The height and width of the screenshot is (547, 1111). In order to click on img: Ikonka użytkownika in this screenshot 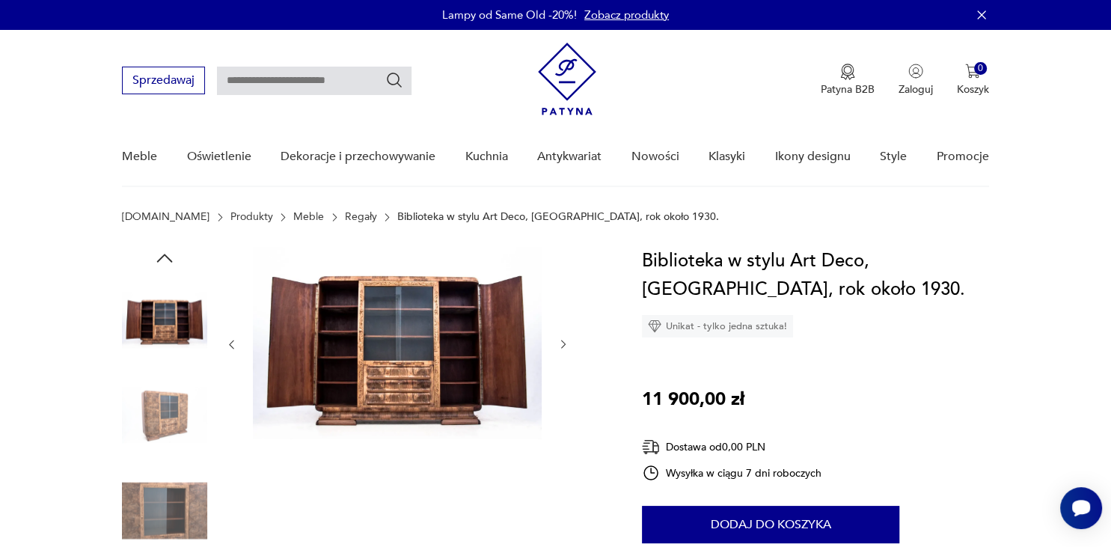, I will do `click(916, 71)`.